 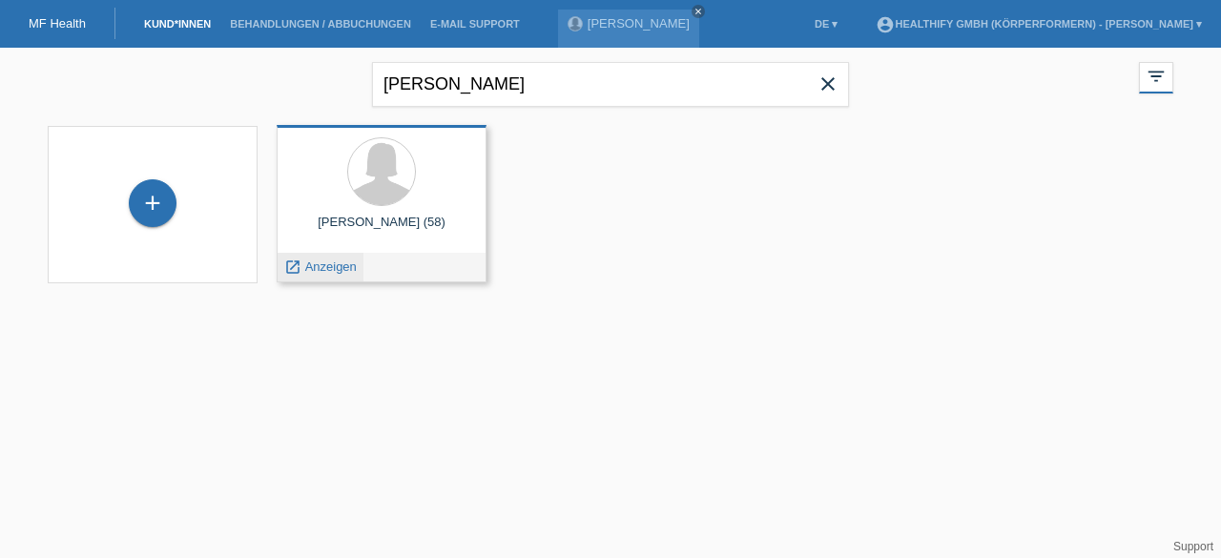 What do you see at coordinates (320, 266) in the screenshot?
I see `a: launch Anzeigen` at bounding box center [320, 266].